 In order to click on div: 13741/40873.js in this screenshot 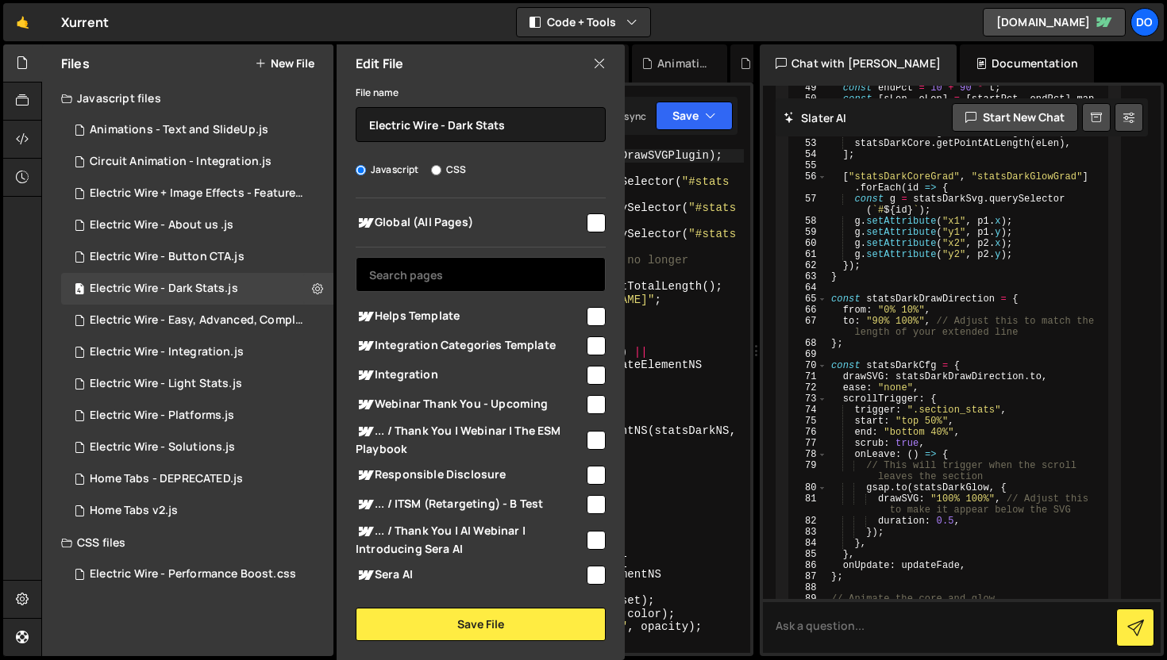, I will do `click(197, 225)`.